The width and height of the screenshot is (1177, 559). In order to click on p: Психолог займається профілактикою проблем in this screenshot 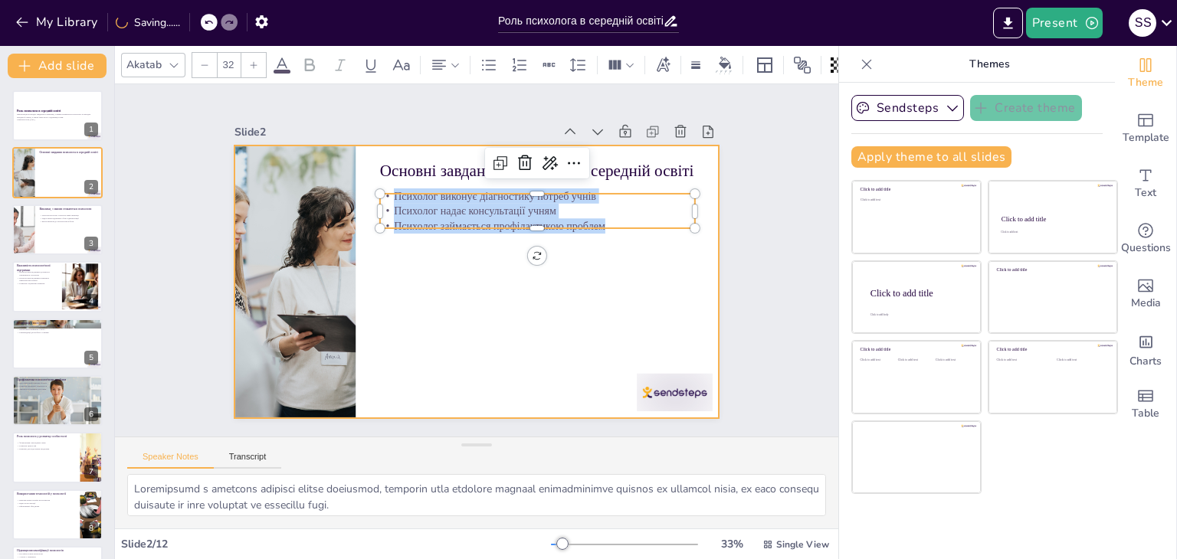, I will do `click(543, 239)`.